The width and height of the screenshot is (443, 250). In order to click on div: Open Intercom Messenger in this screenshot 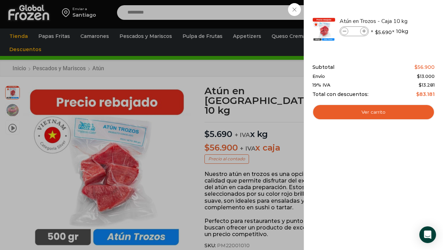, I will do `click(428, 235)`.